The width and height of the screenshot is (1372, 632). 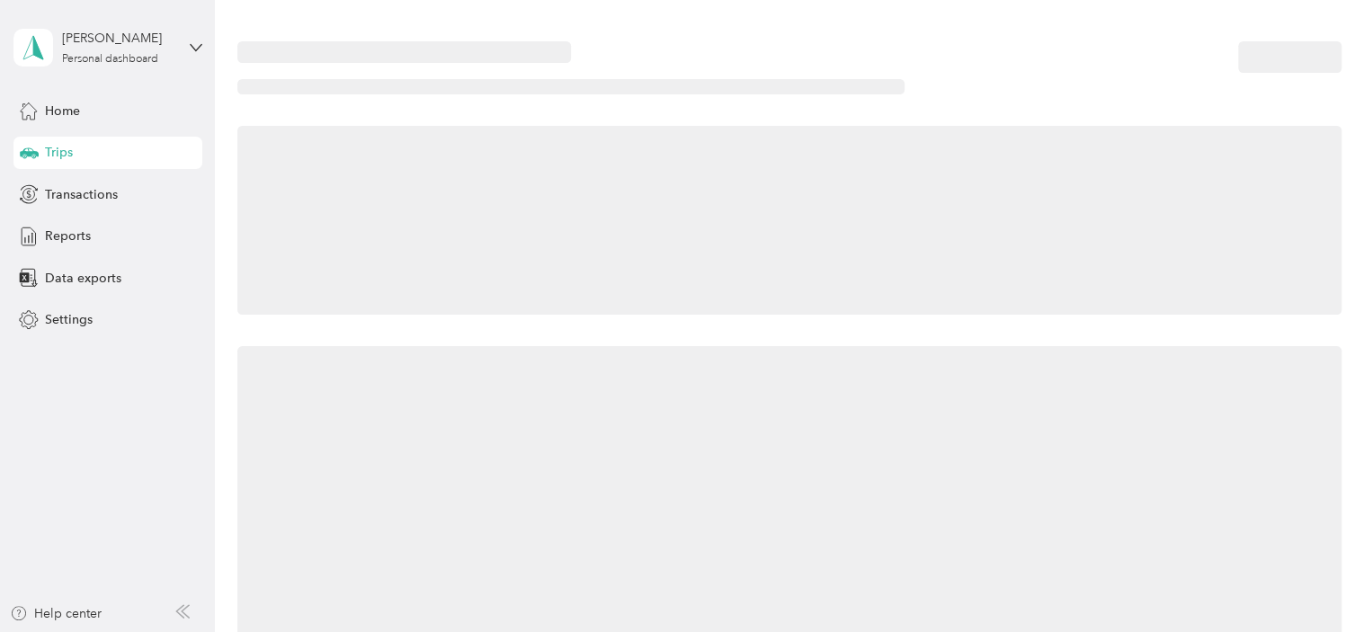 I want to click on span: Reports, so click(x=67, y=236).